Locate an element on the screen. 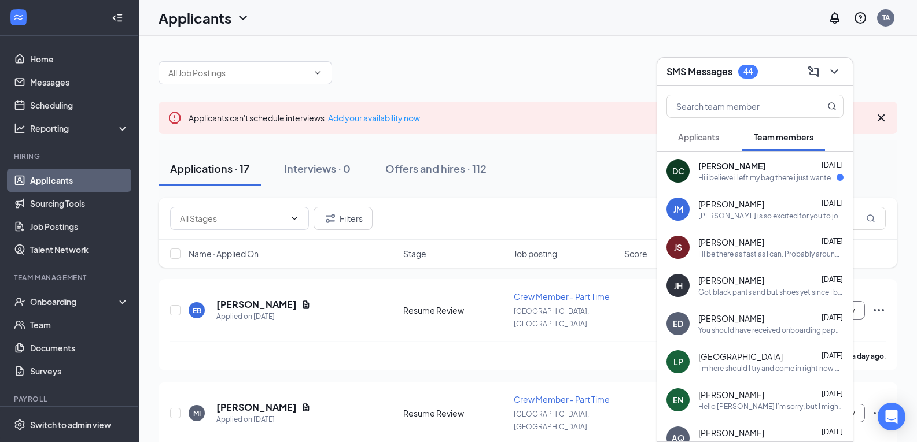 Image resolution: width=917 pixels, height=442 pixels. div: Got black pants and but shoes yet since I bought them online and it's on its way is located at coordinates (770, 292).